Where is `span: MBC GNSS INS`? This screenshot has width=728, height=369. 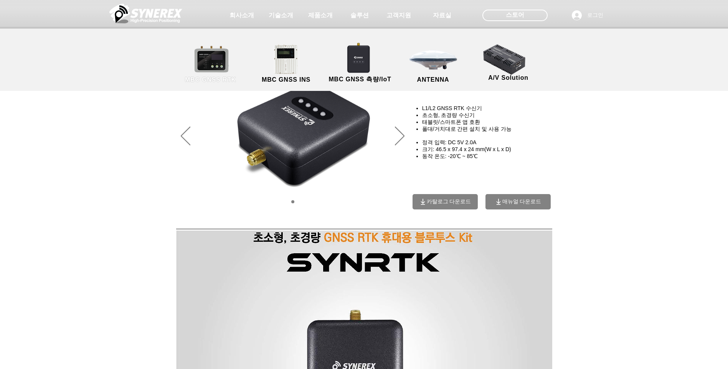 span: MBC GNSS INS is located at coordinates (286, 80).